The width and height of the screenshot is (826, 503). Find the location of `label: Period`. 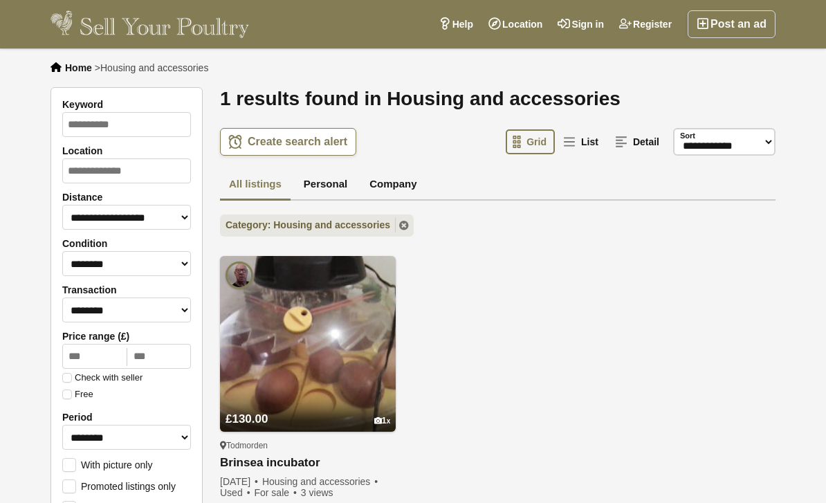

label: Period is located at coordinates (127, 417).